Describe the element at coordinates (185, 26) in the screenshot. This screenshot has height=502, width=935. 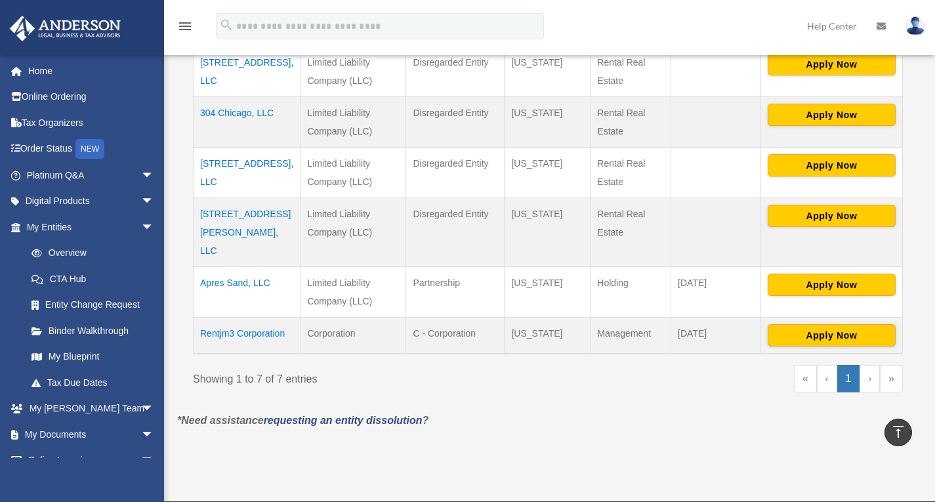
I see `i: menu` at that location.